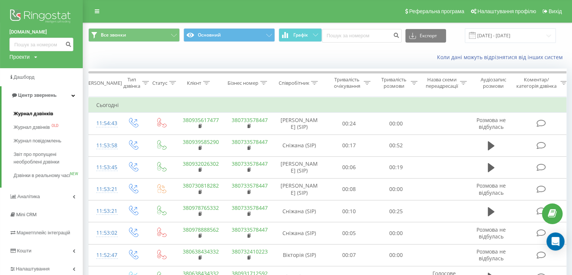 The width and height of the screenshot is (572, 275). I want to click on div: Бізнес номер, so click(243, 83).